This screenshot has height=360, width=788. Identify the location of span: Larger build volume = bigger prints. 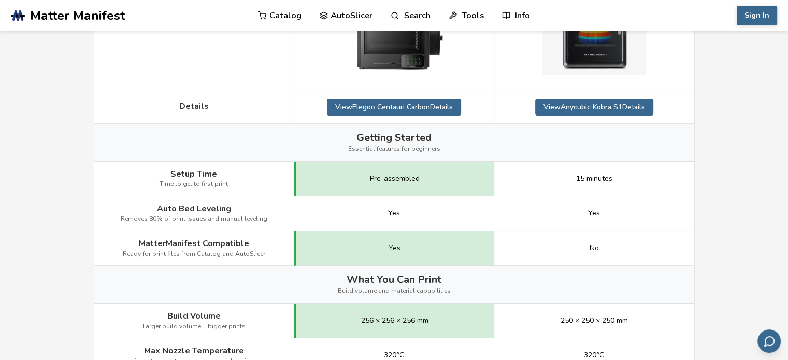
(194, 327).